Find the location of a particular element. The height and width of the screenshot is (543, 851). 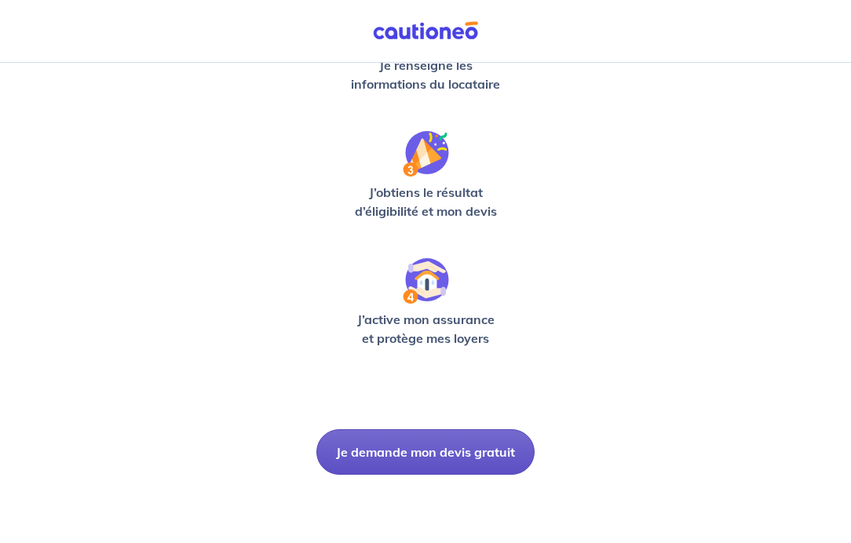

img: /static/f3e743aab9439237c3e2196e4328bba9/Step-3.svg is located at coordinates (425, 154).